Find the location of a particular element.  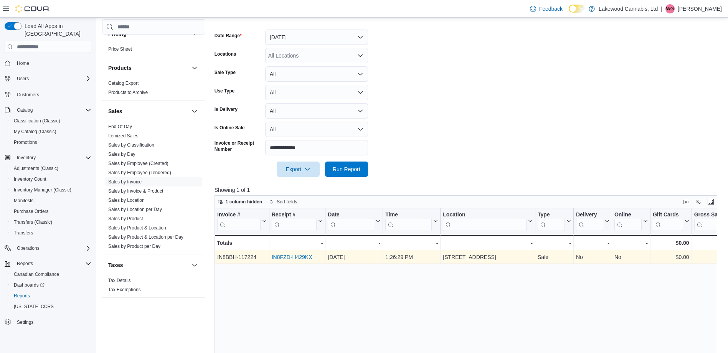

span: Run Report is located at coordinates (347, 169).